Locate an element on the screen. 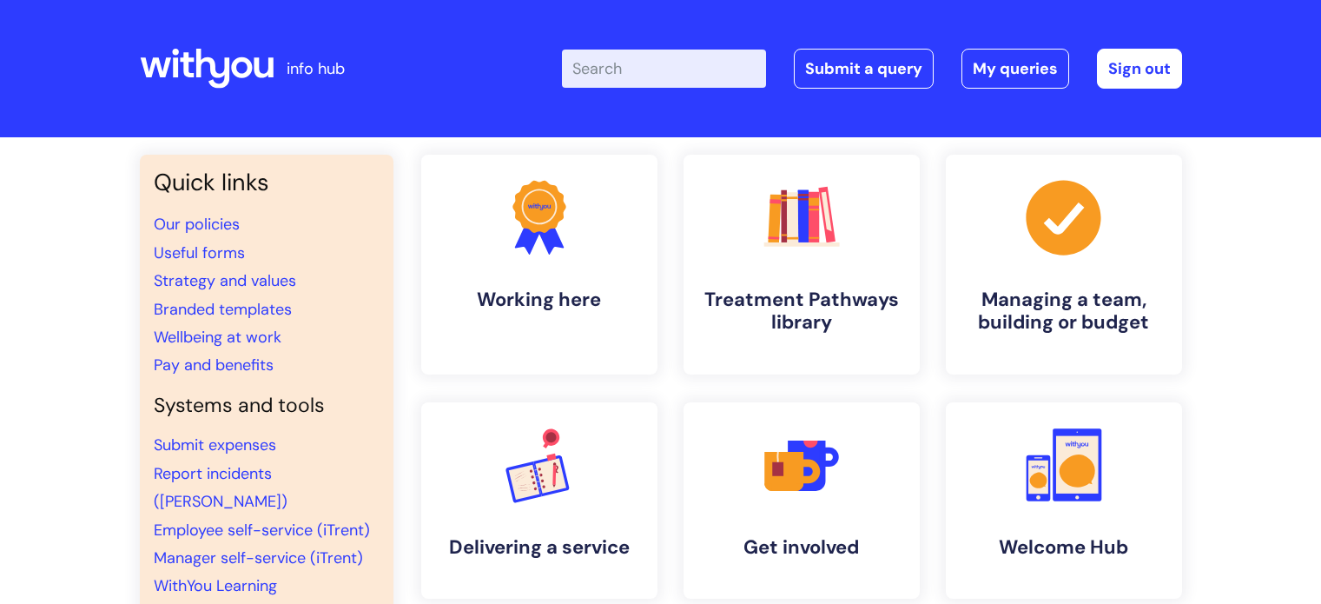 Image resolution: width=1321 pixels, height=604 pixels. h4: Treatment Pathways library is located at coordinates (802, 311).